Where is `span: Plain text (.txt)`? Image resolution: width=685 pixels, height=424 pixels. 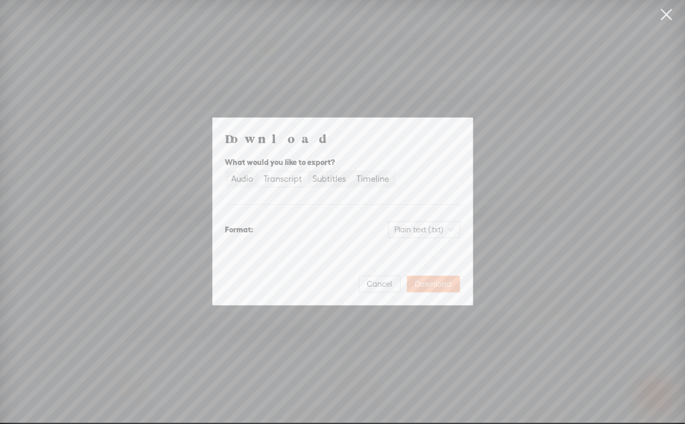
span: Plain text (.txt) is located at coordinates (424, 230).